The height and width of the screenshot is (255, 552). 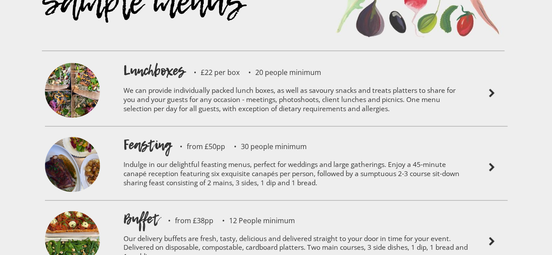 I want to click on p: Indulge in our delightful feasting menus, perfect for weddings and large gatherings. Enjoy a 45-m..., so click(x=296, y=175).